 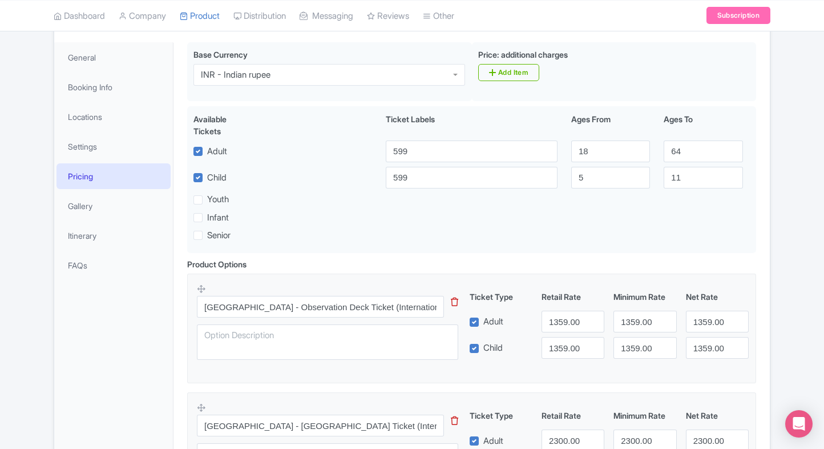 I want to click on a: Itinerary, so click(x=114, y=235).